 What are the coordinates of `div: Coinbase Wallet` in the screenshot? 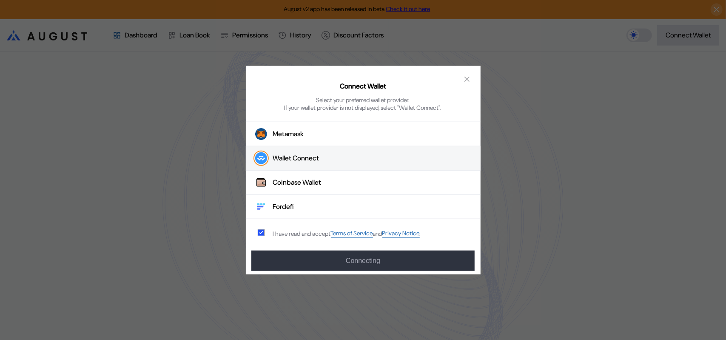 It's located at (297, 182).